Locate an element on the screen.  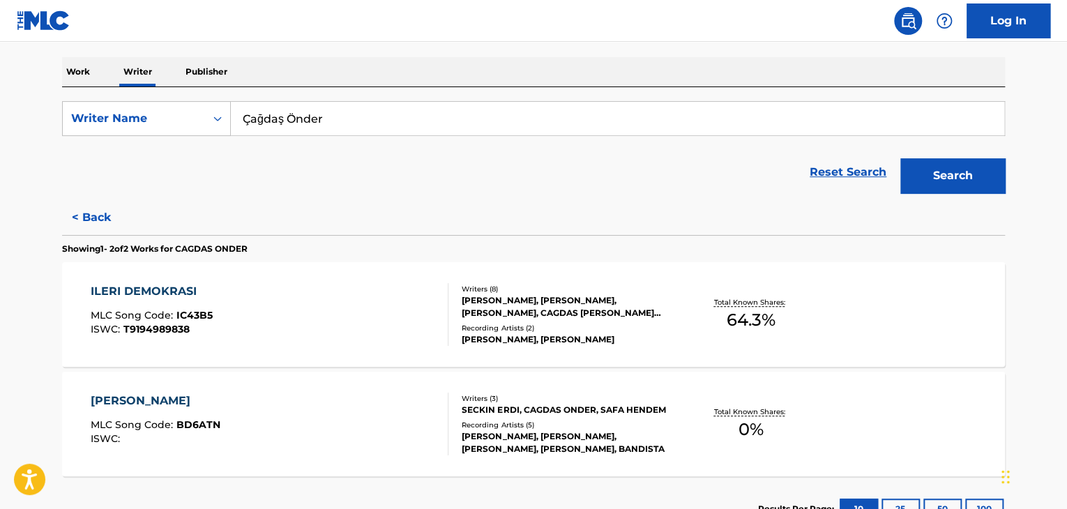
div: Drag is located at coordinates (1006, 477).